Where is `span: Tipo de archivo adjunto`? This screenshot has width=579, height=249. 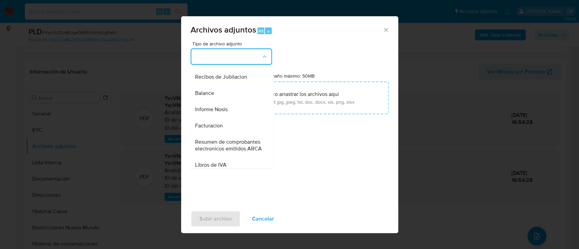 span: Tipo de archivo adjunto is located at coordinates (233, 44).